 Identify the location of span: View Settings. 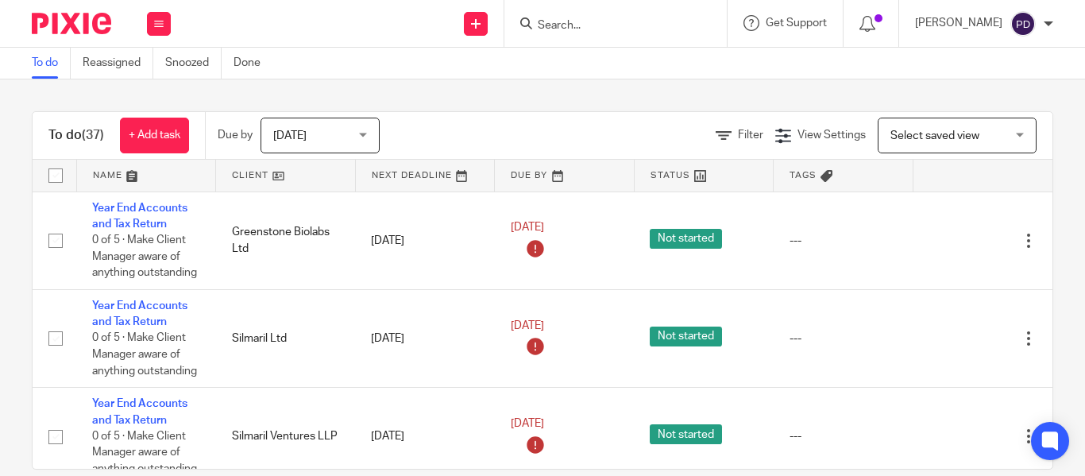
(831, 135).